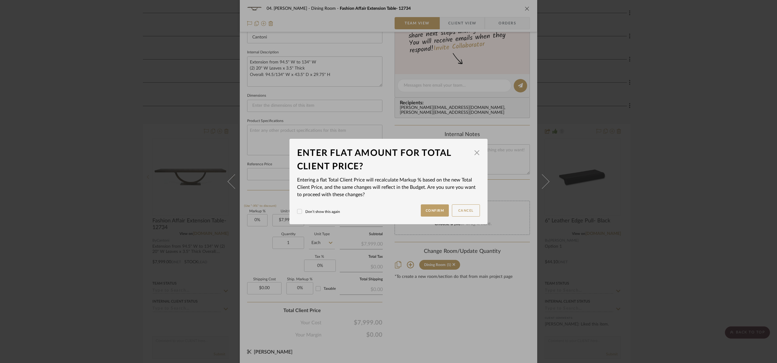  I want to click on button: Close, so click(477, 152).